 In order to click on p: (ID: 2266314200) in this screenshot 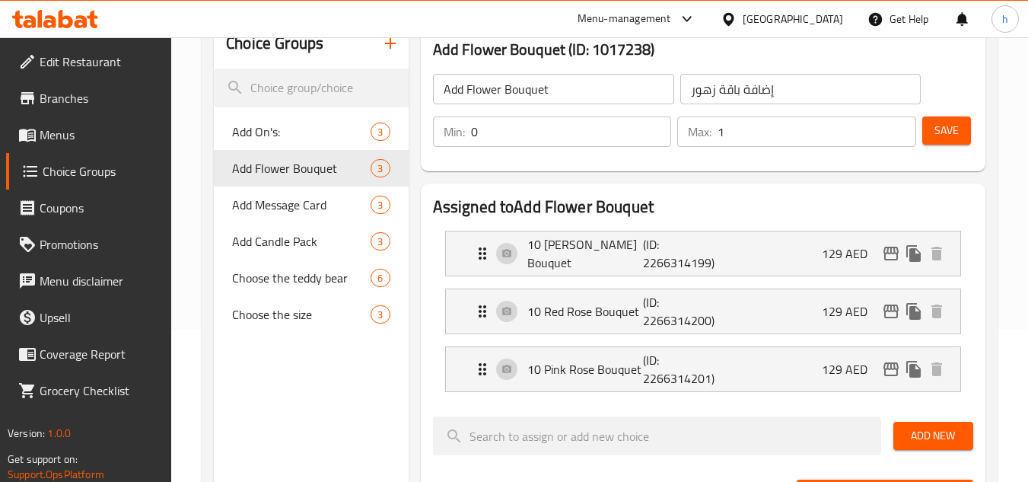, I will do `click(682, 311)`.